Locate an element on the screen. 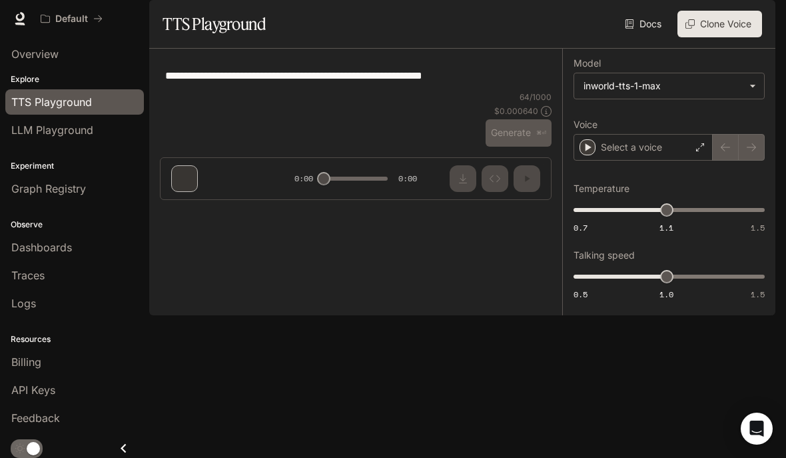  div: Open Intercom Messenger is located at coordinates (757, 428).